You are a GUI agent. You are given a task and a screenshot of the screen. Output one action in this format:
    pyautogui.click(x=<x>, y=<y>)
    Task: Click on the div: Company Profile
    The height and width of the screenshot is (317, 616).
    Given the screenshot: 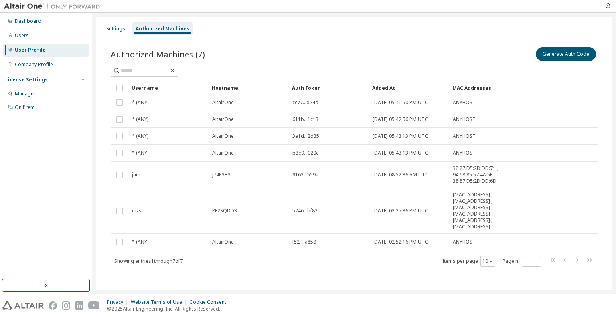 What is the action you would take?
    pyautogui.click(x=34, y=65)
    